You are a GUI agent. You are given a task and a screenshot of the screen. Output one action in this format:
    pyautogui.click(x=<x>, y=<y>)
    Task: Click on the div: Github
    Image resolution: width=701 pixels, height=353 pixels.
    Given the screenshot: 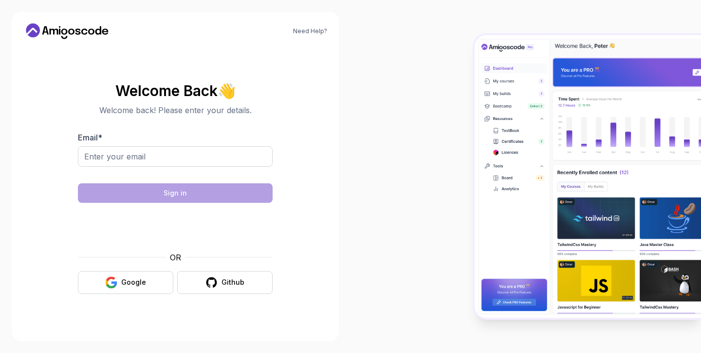 What is the action you would take?
    pyautogui.click(x=233, y=282)
    